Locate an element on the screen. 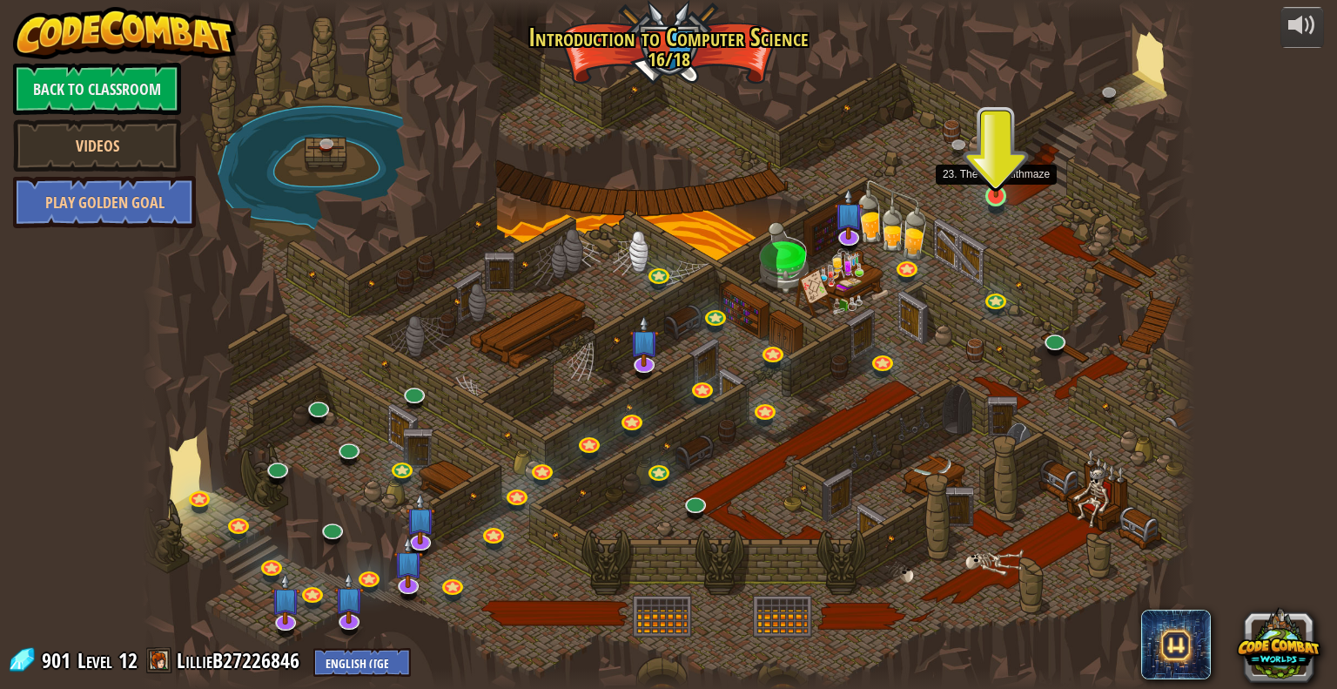 The height and width of the screenshot is (689, 1337). span: 12 is located at coordinates (128, 660).